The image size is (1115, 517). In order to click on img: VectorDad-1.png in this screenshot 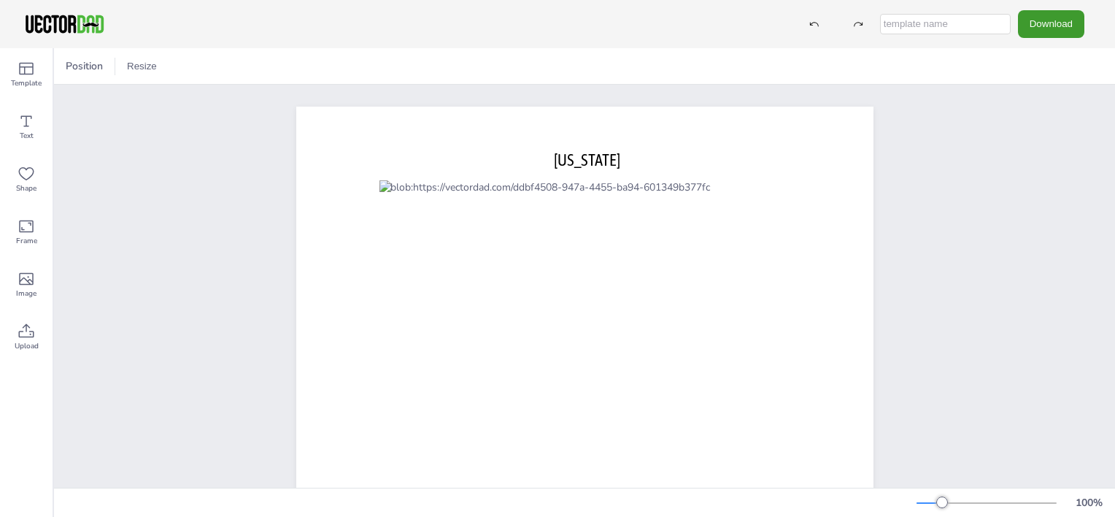, I will do `click(64, 24)`.